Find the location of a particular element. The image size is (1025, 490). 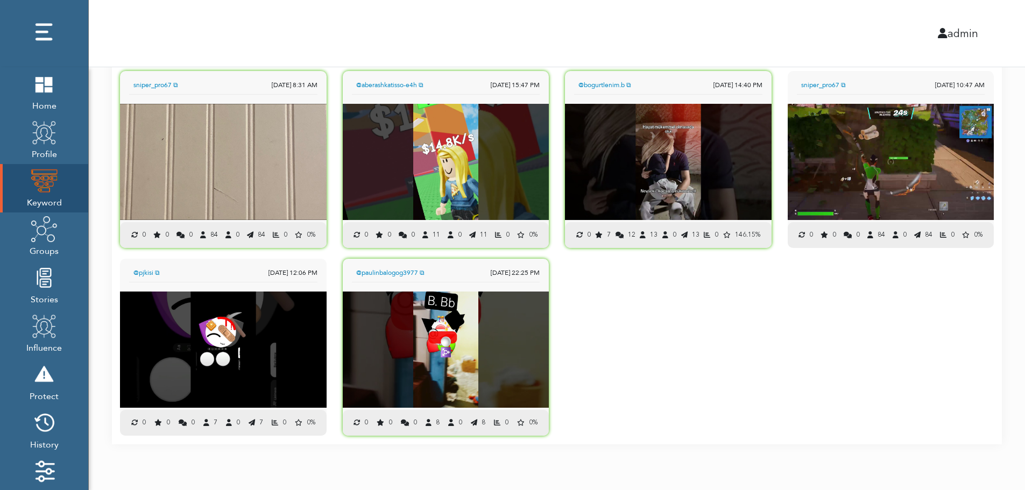

span: 12 is located at coordinates (632, 235).